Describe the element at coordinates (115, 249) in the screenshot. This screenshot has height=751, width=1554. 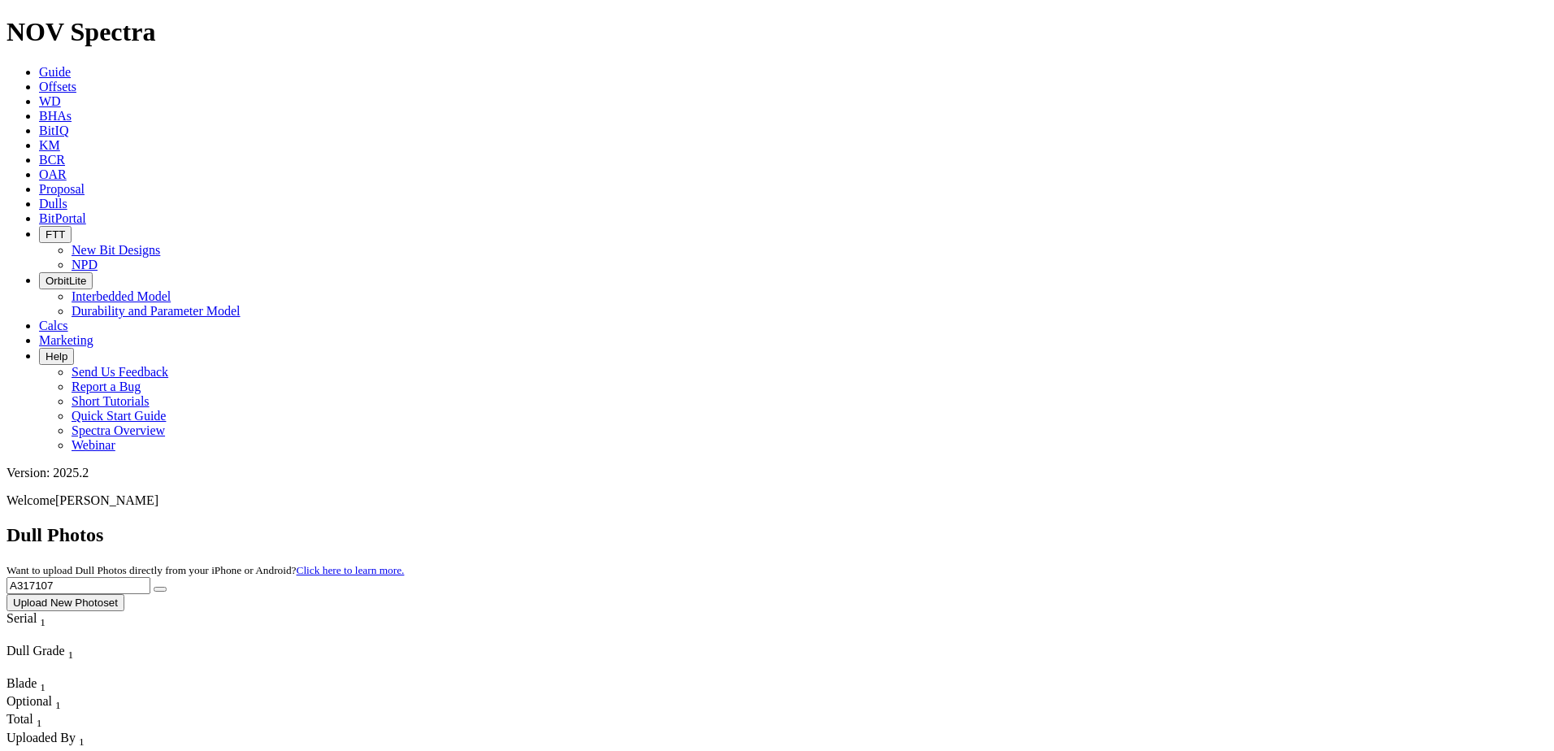
I see `a: New Bit Designs` at that location.